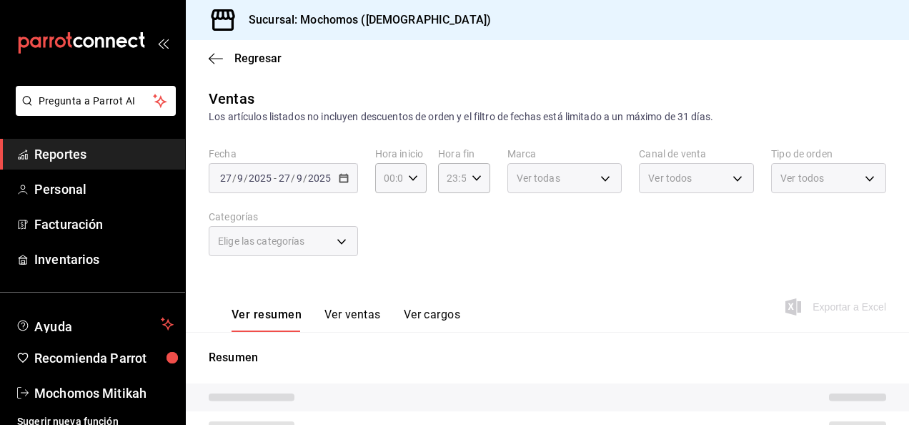  I want to click on span: Ayuda, so click(94, 324).